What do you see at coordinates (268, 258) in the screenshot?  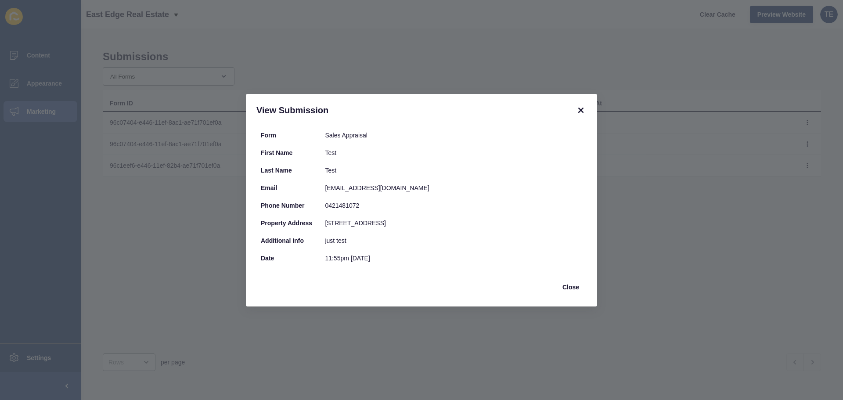 I see `b: Date` at bounding box center [268, 258].